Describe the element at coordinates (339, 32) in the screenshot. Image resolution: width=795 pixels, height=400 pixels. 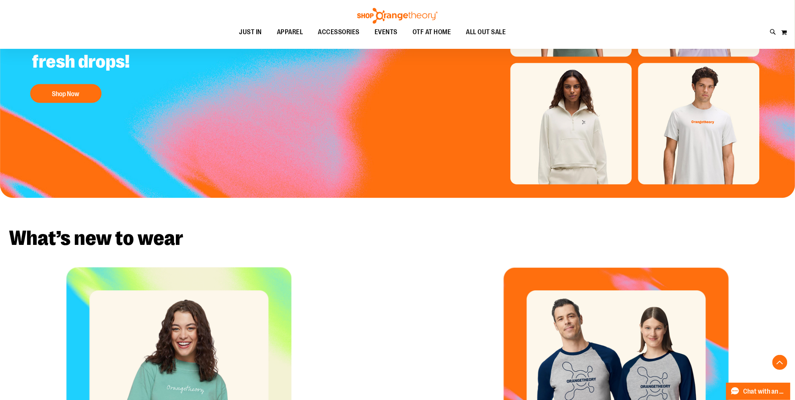
I see `span: ACCESSORIES` at that location.